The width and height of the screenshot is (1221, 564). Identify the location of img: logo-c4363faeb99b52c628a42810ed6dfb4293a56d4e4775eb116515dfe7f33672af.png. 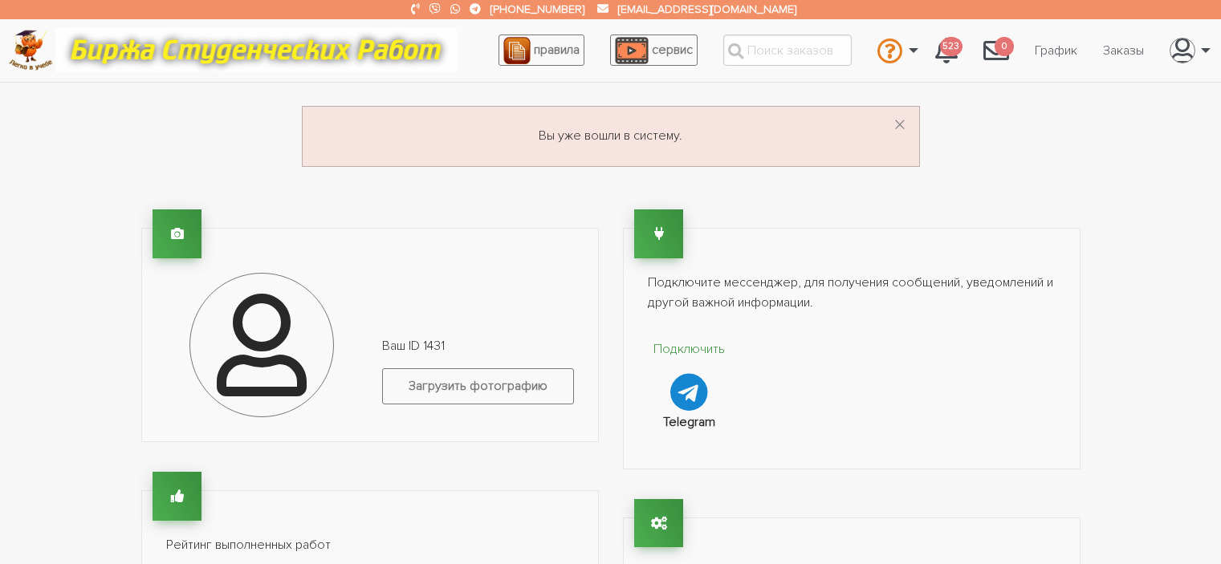
(30, 50).